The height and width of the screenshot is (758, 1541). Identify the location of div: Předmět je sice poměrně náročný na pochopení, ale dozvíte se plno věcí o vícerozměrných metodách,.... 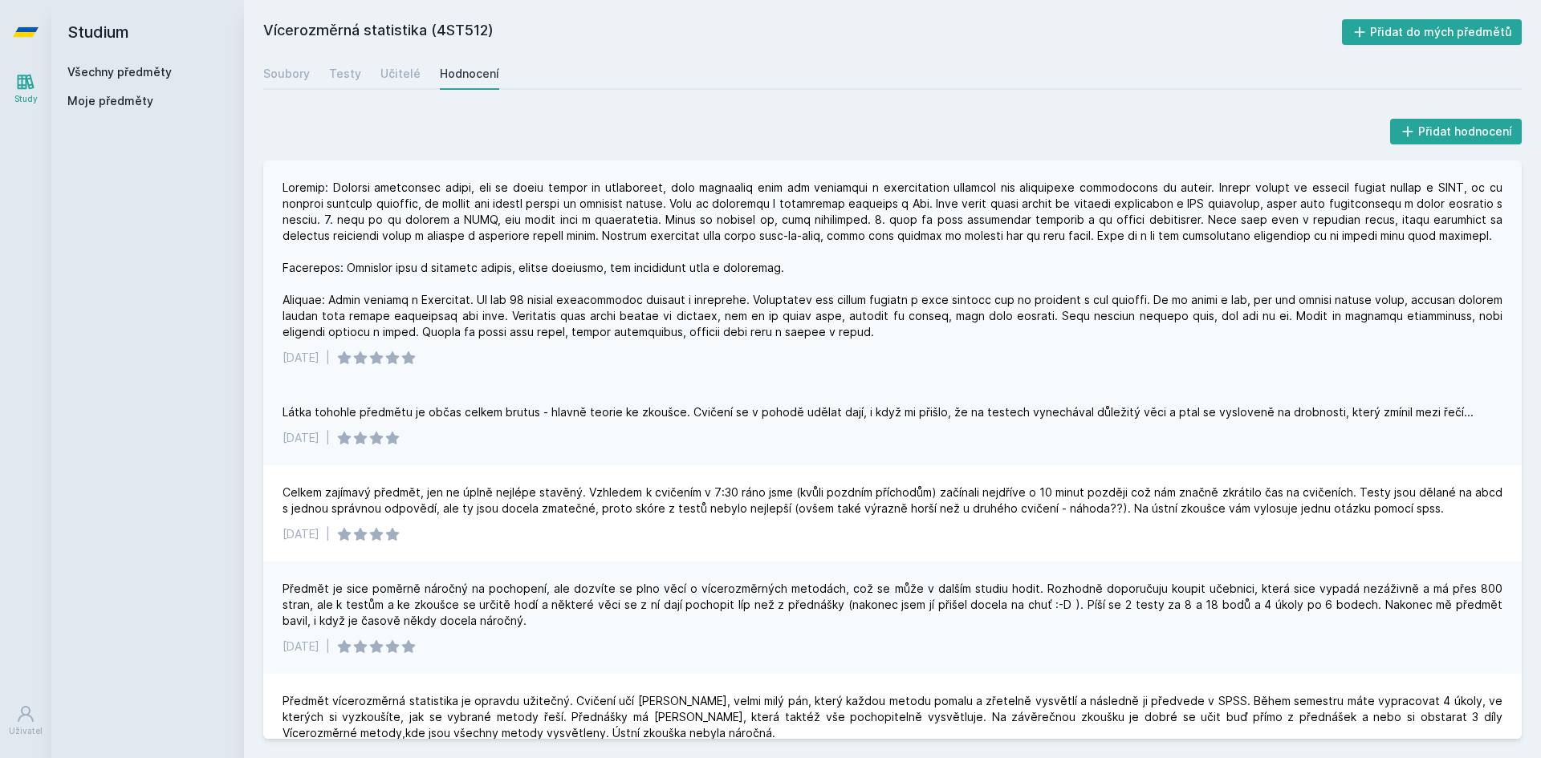
(892, 605).